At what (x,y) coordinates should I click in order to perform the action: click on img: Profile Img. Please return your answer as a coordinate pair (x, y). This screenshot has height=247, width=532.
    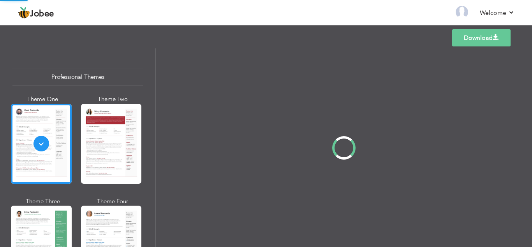
    Looking at the image, I should click on (462, 12).